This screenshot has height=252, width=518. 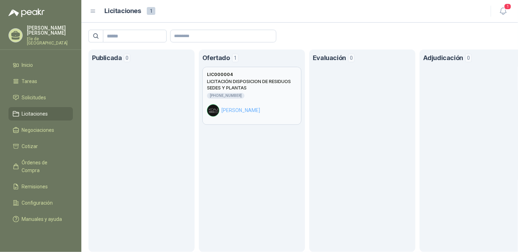 What do you see at coordinates (41, 146) in the screenshot?
I see `a: Cotizar` at bounding box center [41, 146].